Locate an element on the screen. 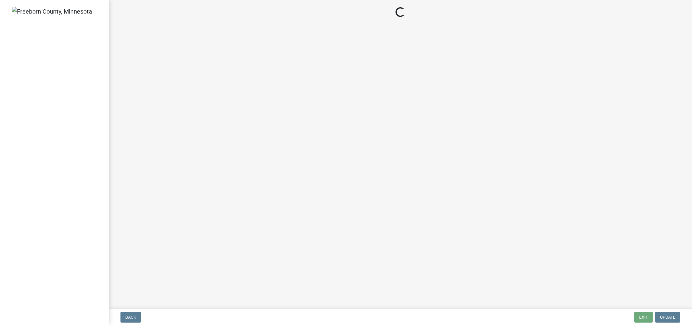  img: Freeborn County, Minnesota is located at coordinates (52, 11).